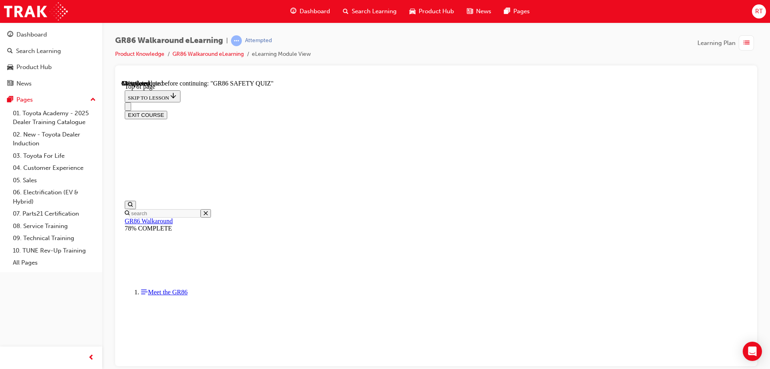  Describe the element at coordinates (315, 148) in the screenshot. I see `div: 78% COMPLETE` at that location.